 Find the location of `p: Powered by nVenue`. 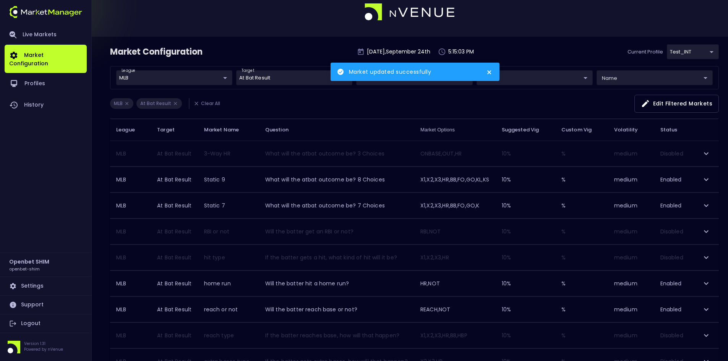

p: Powered by nVenue is located at coordinates (44, 349).